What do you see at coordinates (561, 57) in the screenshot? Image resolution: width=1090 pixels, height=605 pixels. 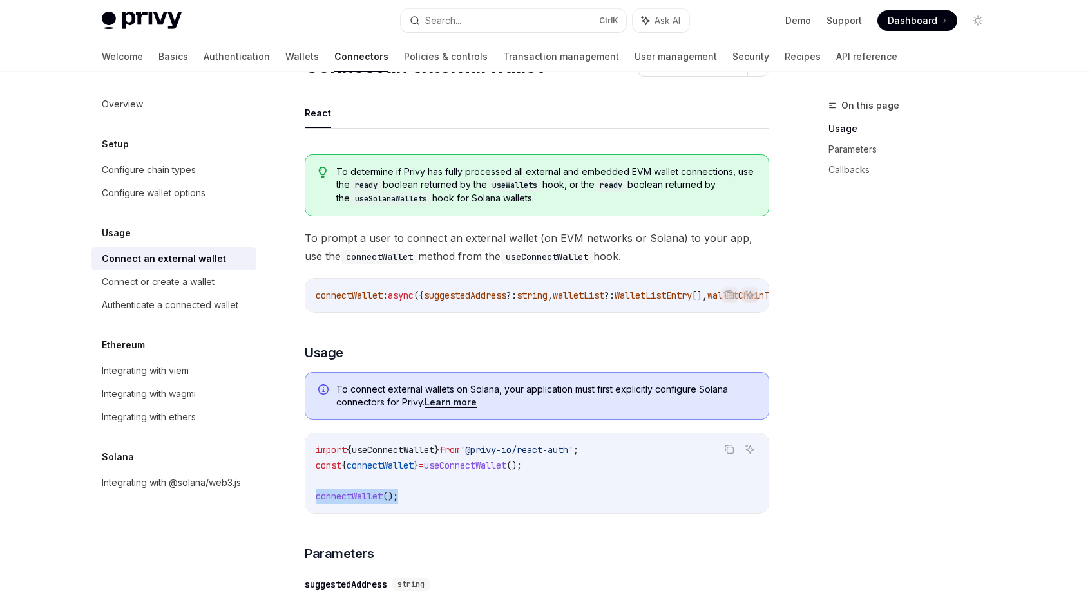 I see `a: Transaction management` at bounding box center [561, 57].